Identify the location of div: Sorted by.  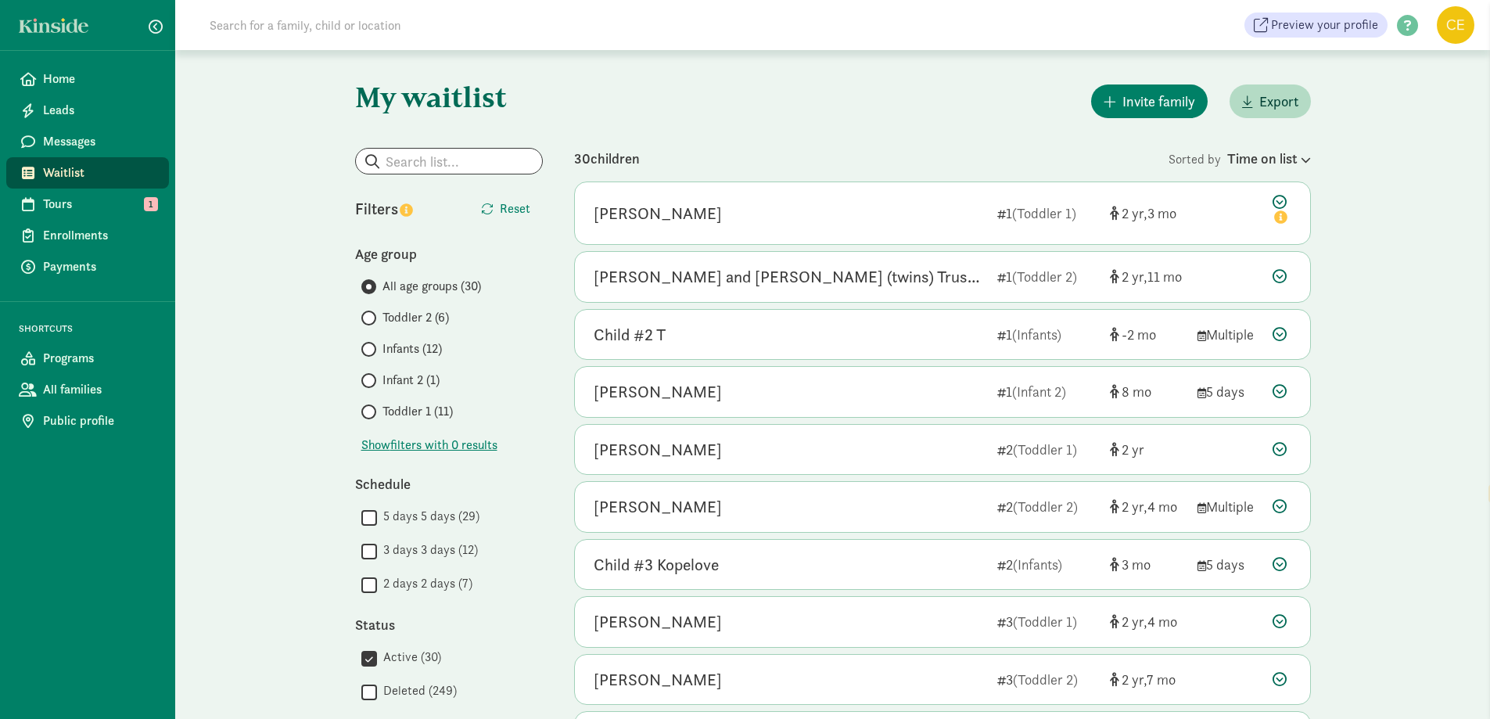
(1240, 158).